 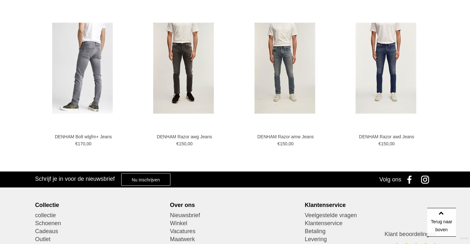 I want to click on a: Veelgestelde vragen, so click(x=370, y=216).